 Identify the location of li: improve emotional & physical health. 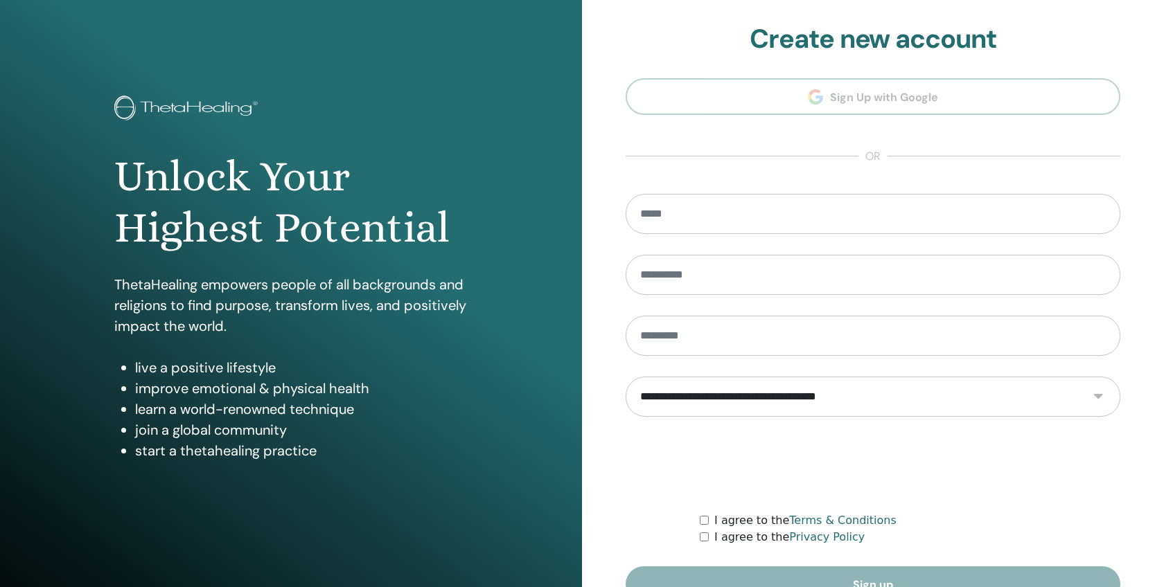
(301, 389).